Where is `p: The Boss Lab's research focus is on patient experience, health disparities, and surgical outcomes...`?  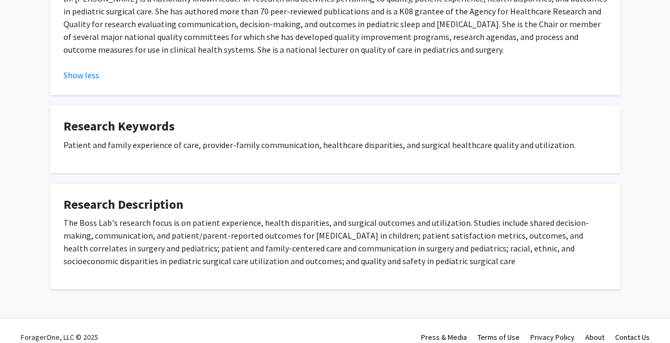
p: The Boss Lab's research focus is on patient experience, health disparities, and surgical outcomes... is located at coordinates (335, 242).